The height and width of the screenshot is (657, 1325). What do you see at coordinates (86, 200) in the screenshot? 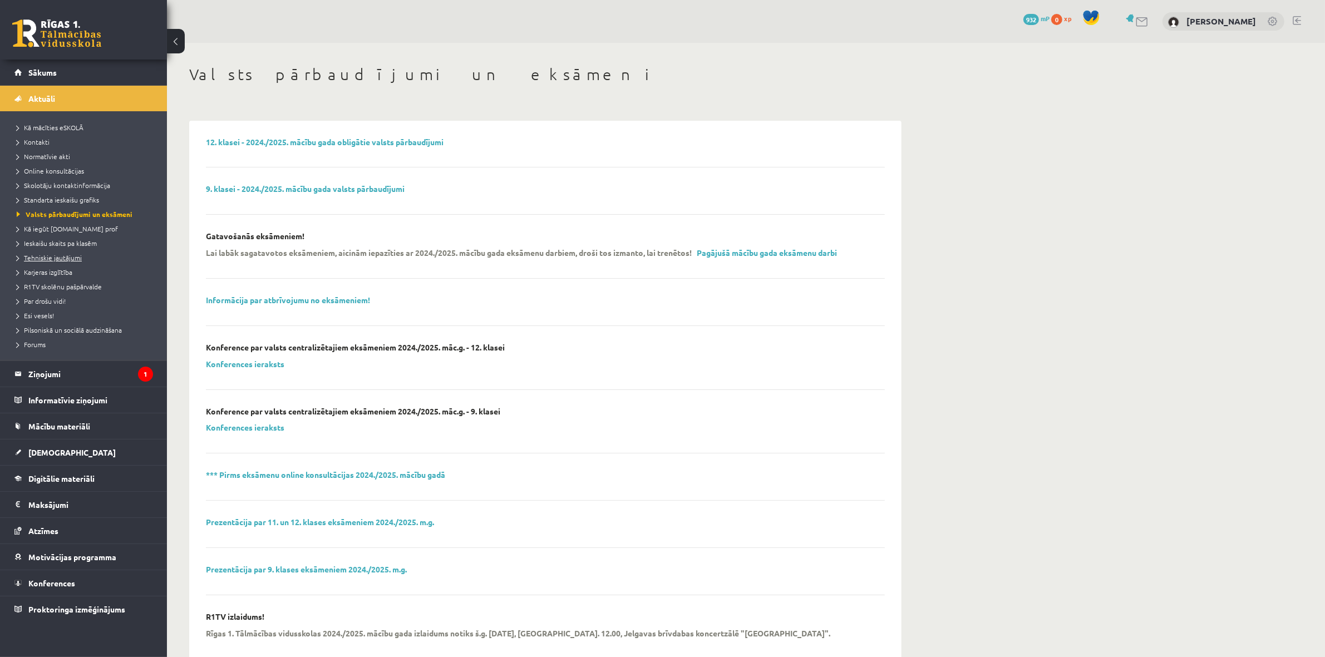
I see `a: Standarta ieskaišu grafiks` at bounding box center [86, 200].